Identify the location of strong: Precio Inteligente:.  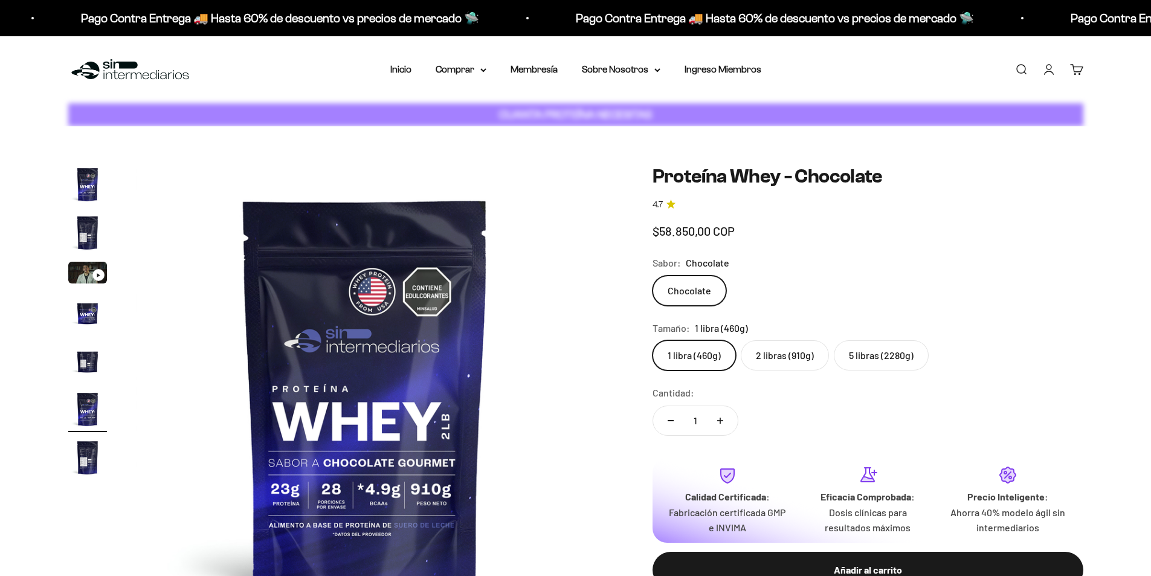
(1007, 496).